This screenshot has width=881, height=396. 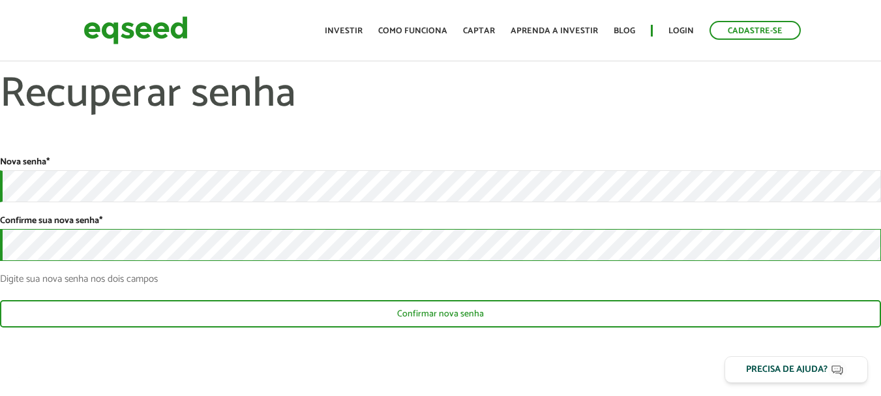 What do you see at coordinates (624, 31) in the screenshot?
I see `a: Blog` at bounding box center [624, 31].